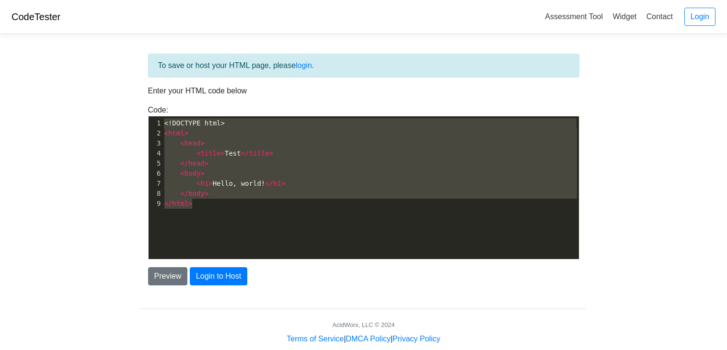 The image size is (727, 350). Describe the element at coordinates (155, 184) in the screenshot. I see `div: 7` at that location.